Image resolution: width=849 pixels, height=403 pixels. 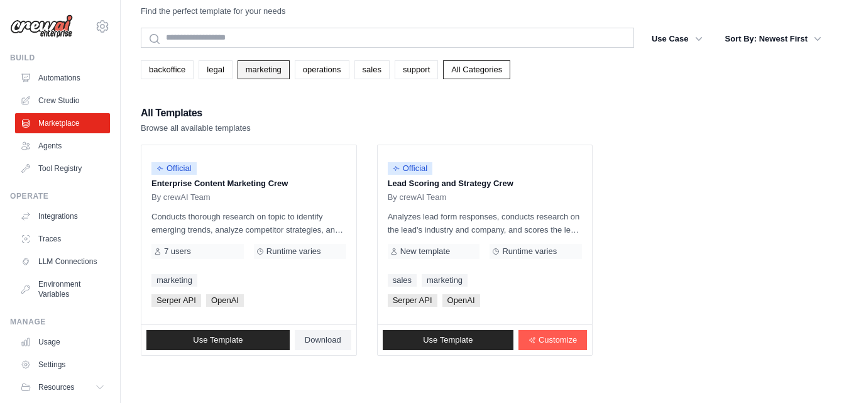 What do you see at coordinates (322, 70) in the screenshot?
I see `a: operations` at bounding box center [322, 70].